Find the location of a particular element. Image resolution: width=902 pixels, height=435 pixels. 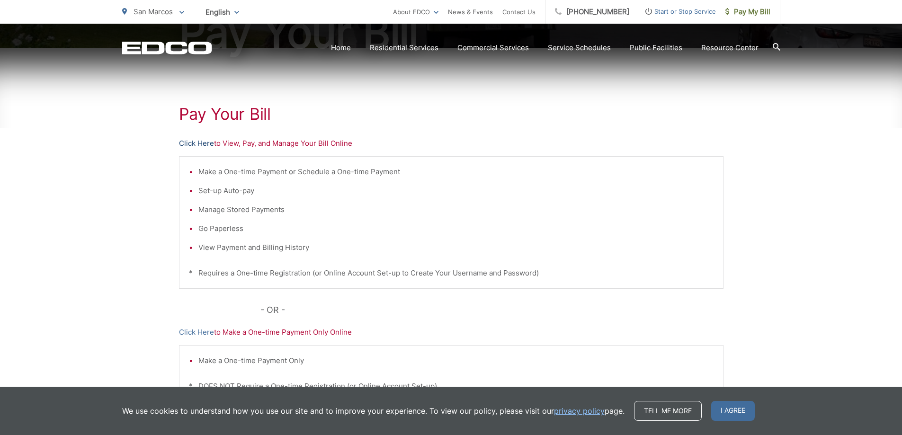

p: * DOES NOT Require a One-time Registration (or Online Account Set-up) is located at coordinates (451, 386).